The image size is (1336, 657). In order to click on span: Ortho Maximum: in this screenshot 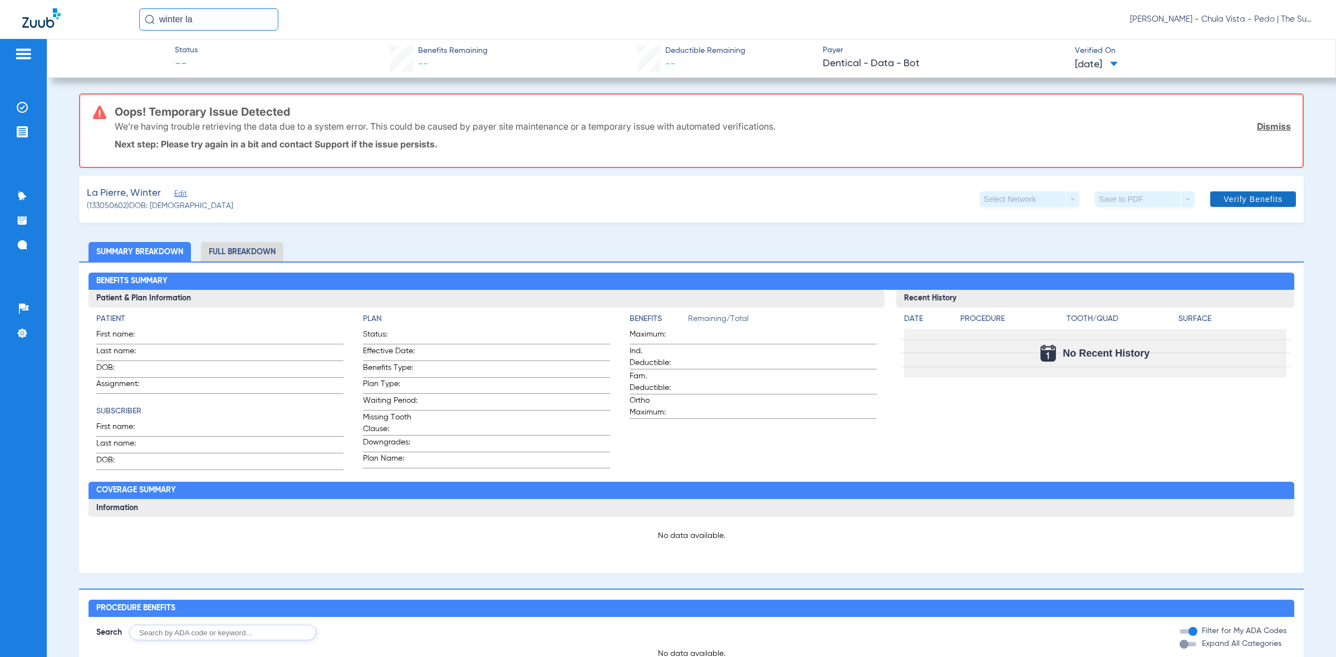, I will do `click(657, 407)`.